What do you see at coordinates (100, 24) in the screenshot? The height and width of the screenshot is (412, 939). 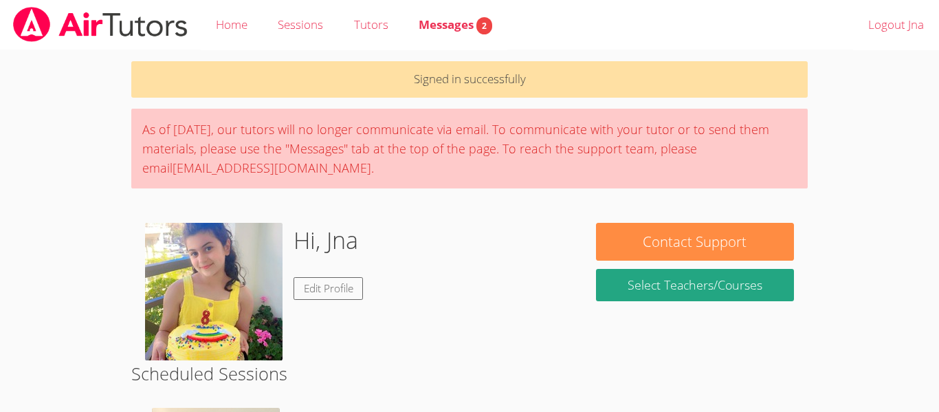 I see `img: airtutors_banner-c4298cdbf04f3fff15de1276eac7730deb9818008684d7c2e4769d2f7ddbe033.png` at bounding box center [100, 24].